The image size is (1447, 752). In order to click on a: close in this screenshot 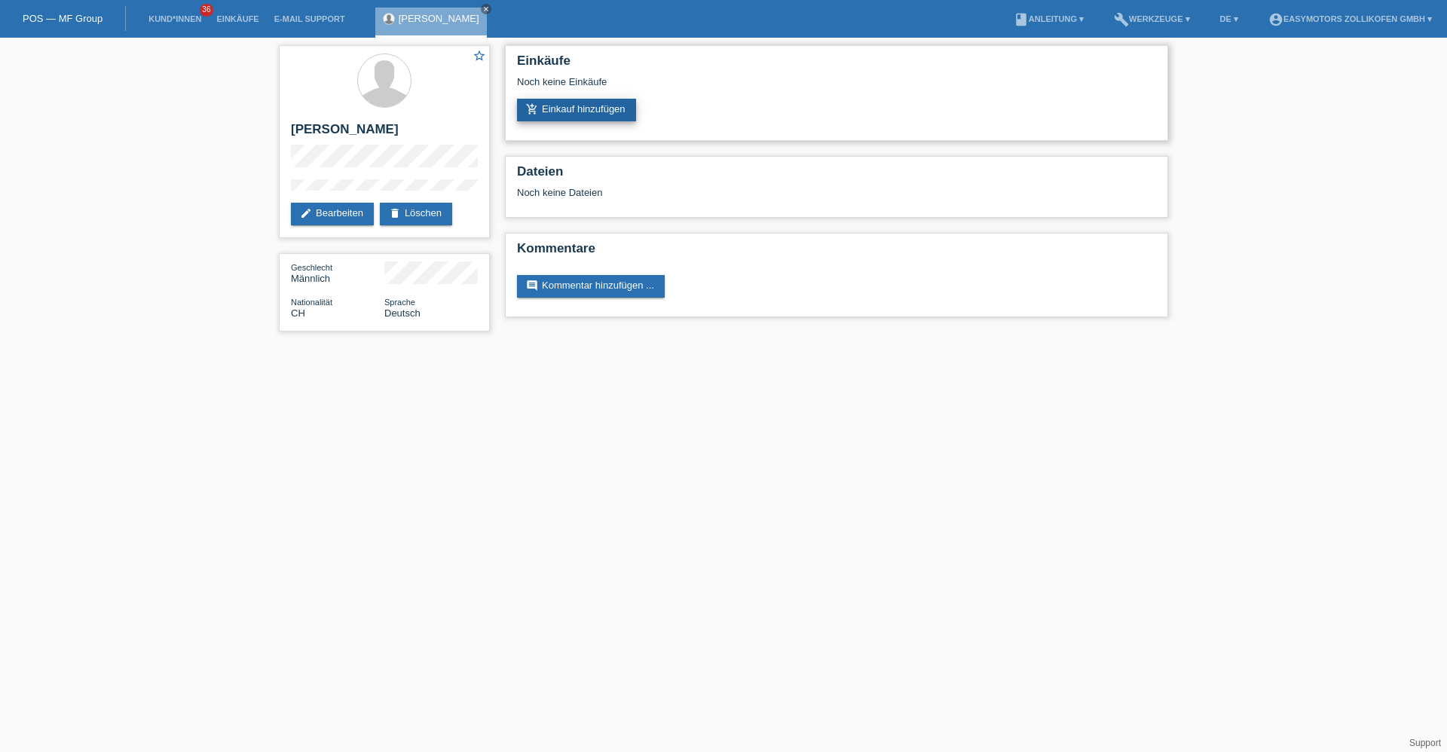, I will do `click(486, 9)`.